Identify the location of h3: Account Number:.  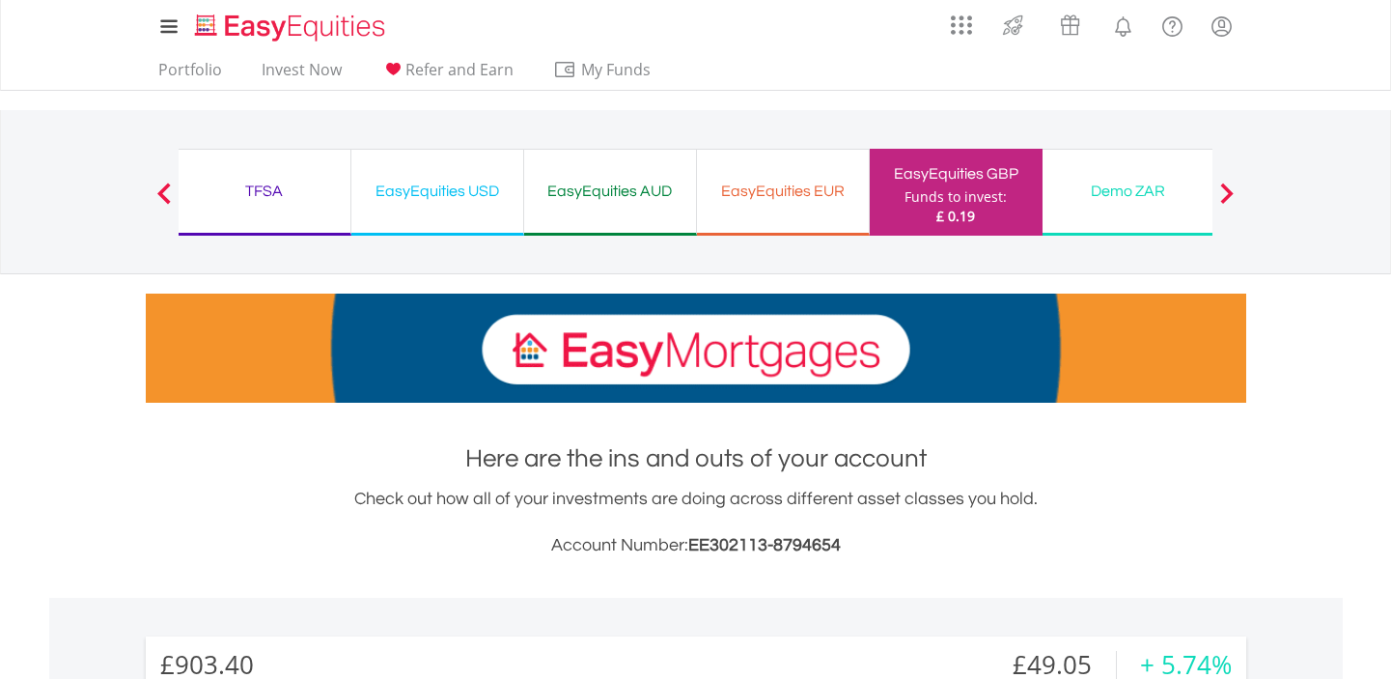
(696, 546).